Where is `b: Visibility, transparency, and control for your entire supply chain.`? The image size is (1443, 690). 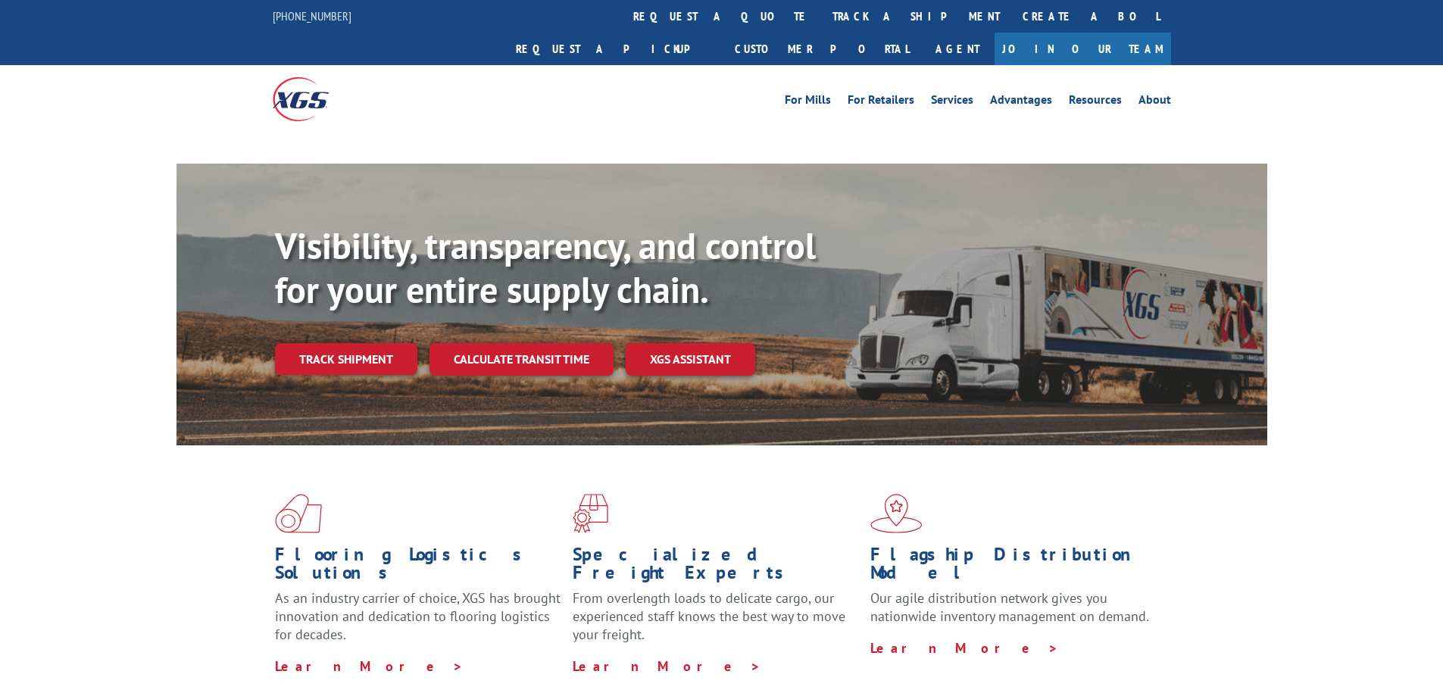
b: Visibility, transparency, and control for your entire supply chain. is located at coordinates (545, 267).